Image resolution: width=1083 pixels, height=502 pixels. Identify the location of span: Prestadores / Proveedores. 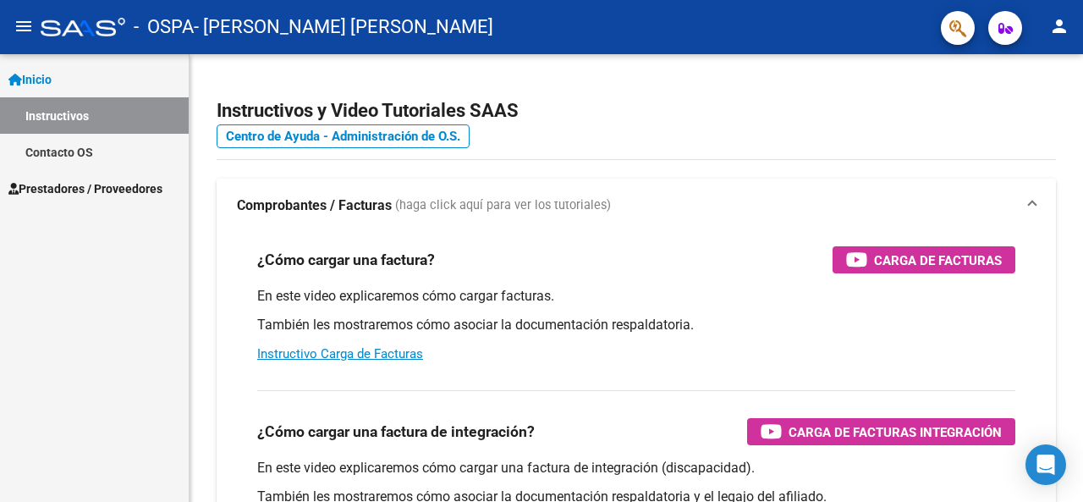
(85, 189).